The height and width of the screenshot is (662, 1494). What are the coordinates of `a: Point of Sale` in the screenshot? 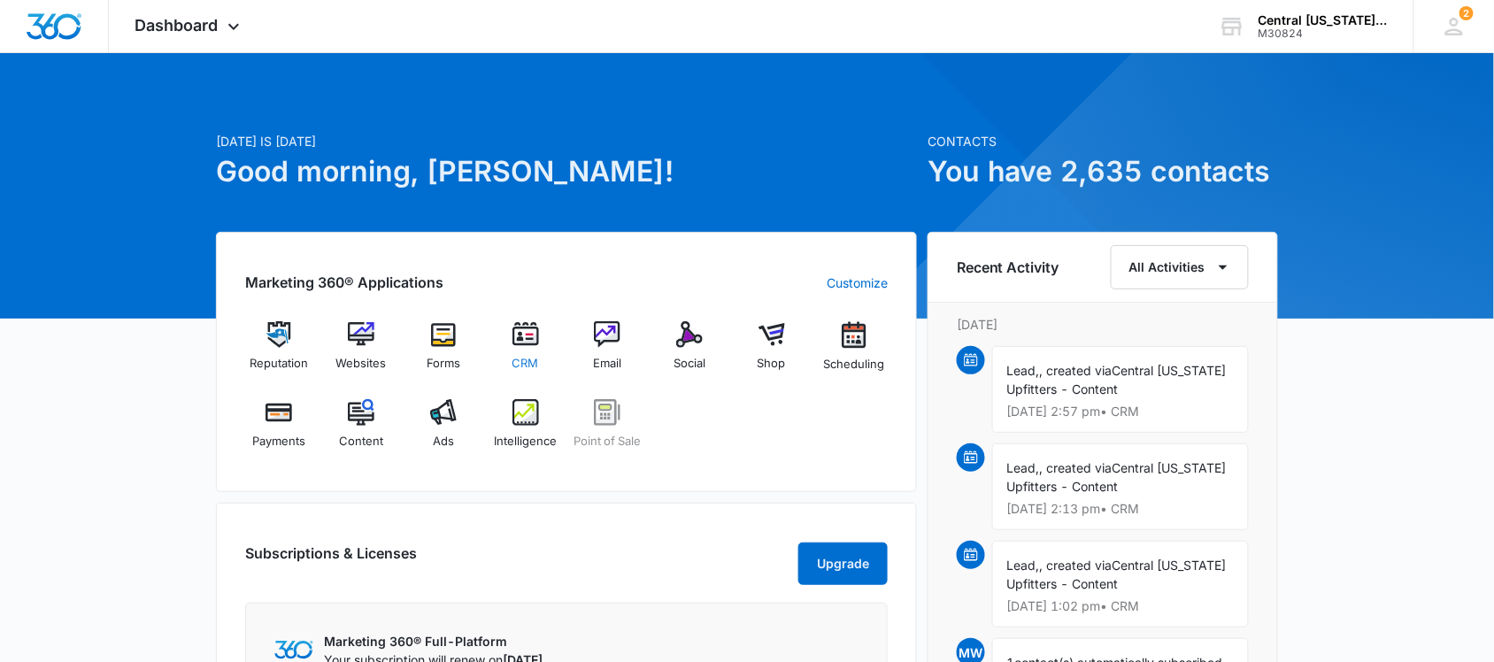 It's located at (607, 431).